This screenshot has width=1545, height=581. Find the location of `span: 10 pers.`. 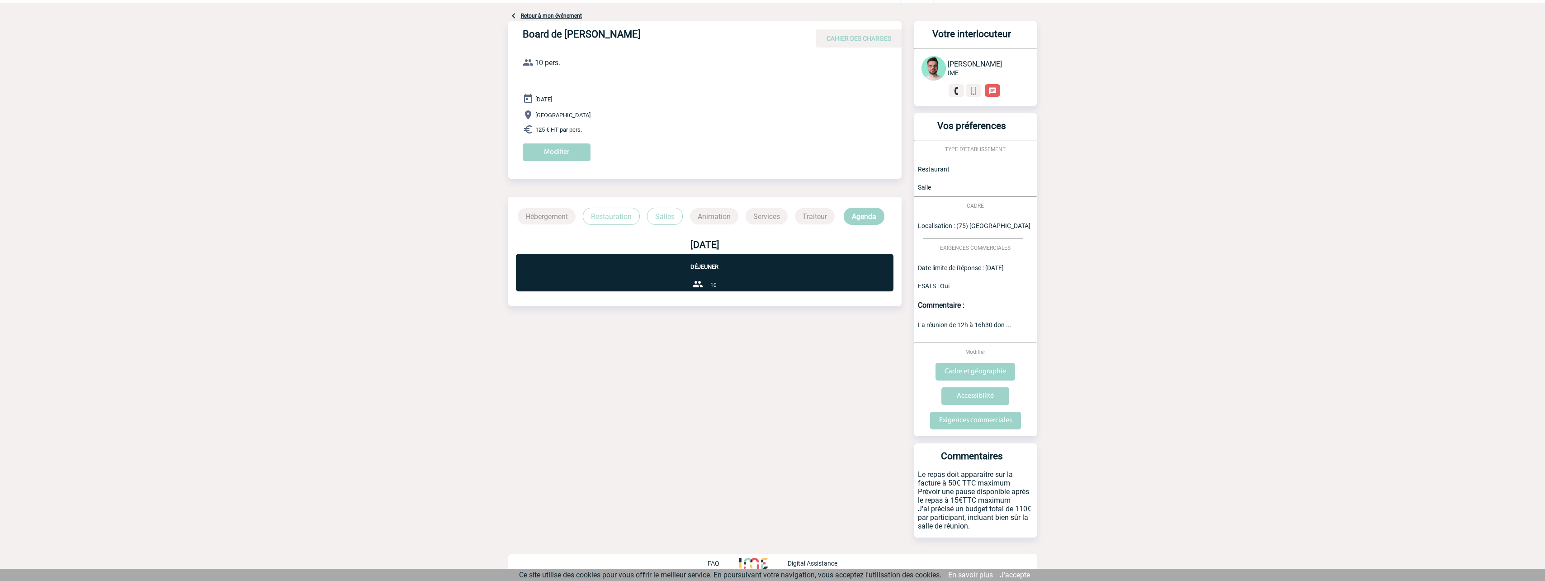

span: 10 pers. is located at coordinates (548, 62).